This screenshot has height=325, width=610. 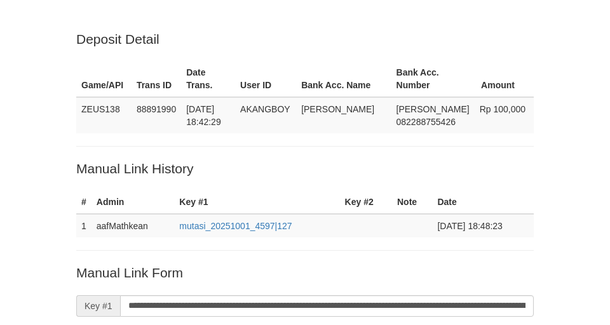 What do you see at coordinates (208, 79) in the screenshot?
I see `th: Date Trans.` at bounding box center [208, 79].